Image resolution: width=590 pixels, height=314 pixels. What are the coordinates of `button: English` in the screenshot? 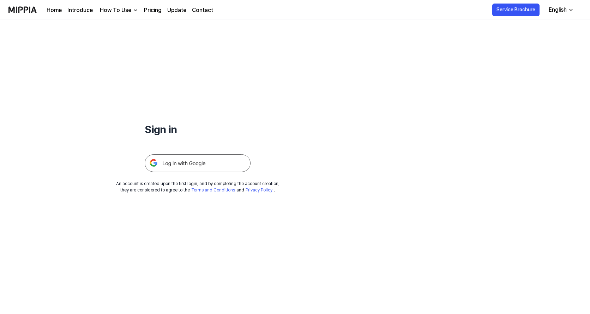 It's located at (560, 10).